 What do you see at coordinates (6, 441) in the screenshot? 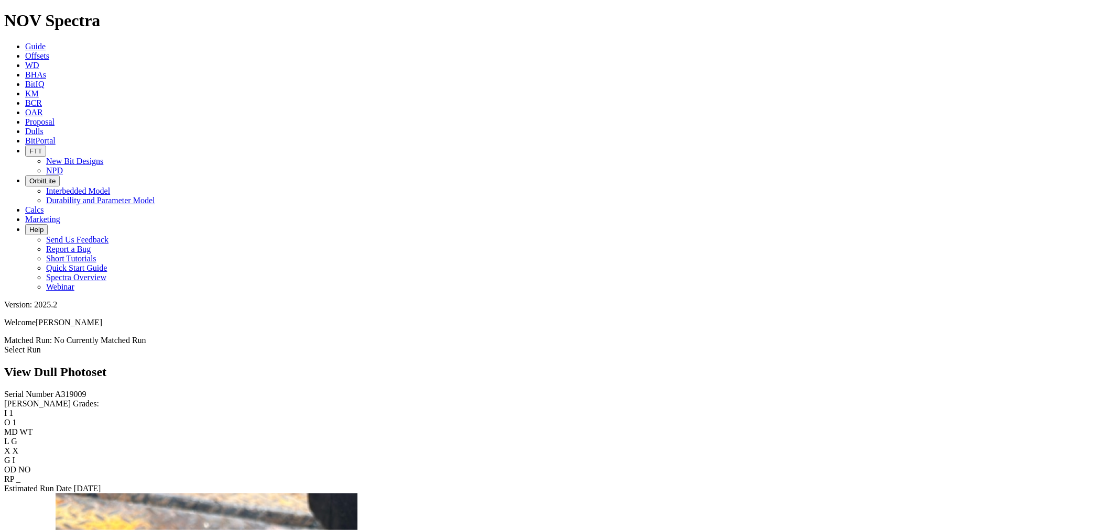
I see `label: L` at bounding box center [6, 441].